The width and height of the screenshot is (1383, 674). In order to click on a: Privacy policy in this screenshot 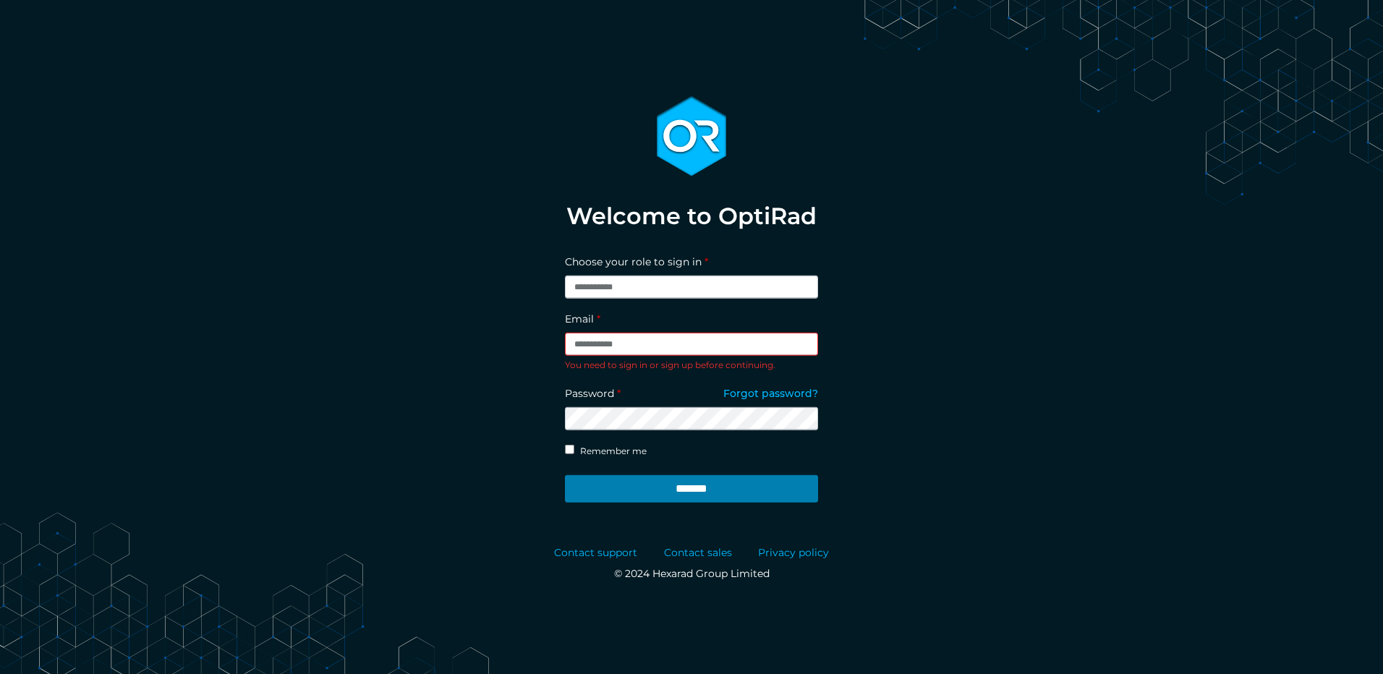, I will do `click(793, 552)`.